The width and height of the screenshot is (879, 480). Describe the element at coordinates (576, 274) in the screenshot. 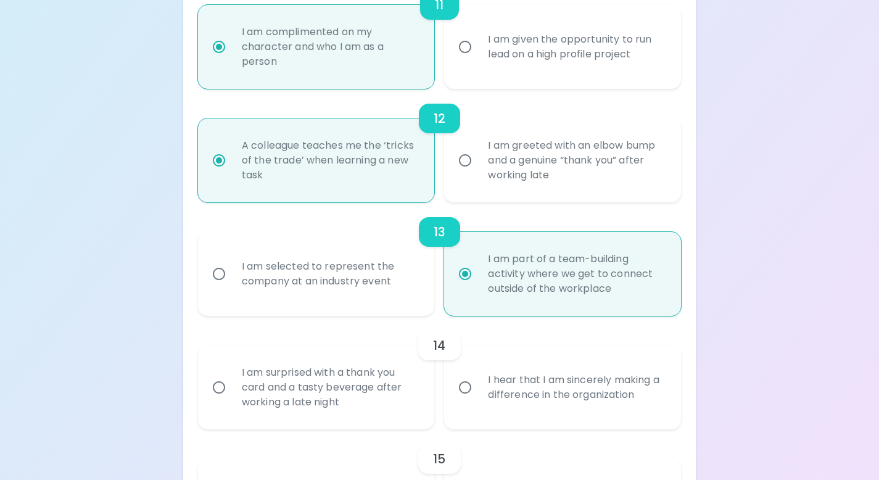

I see `div: I am part of a team-building activity where we get to connect outside of the workplace` at that location.